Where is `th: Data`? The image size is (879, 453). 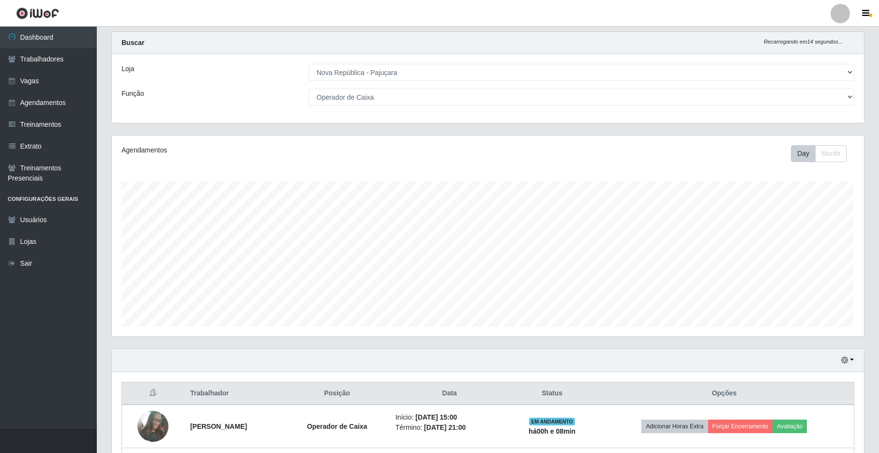 th: Data is located at coordinates (449, 393).